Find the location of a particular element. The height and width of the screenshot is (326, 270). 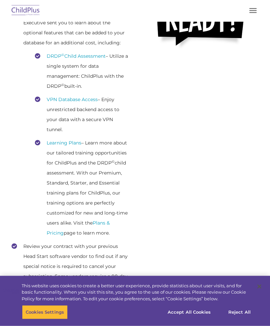

a: Learning Plans is located at coordinates (64, 143).